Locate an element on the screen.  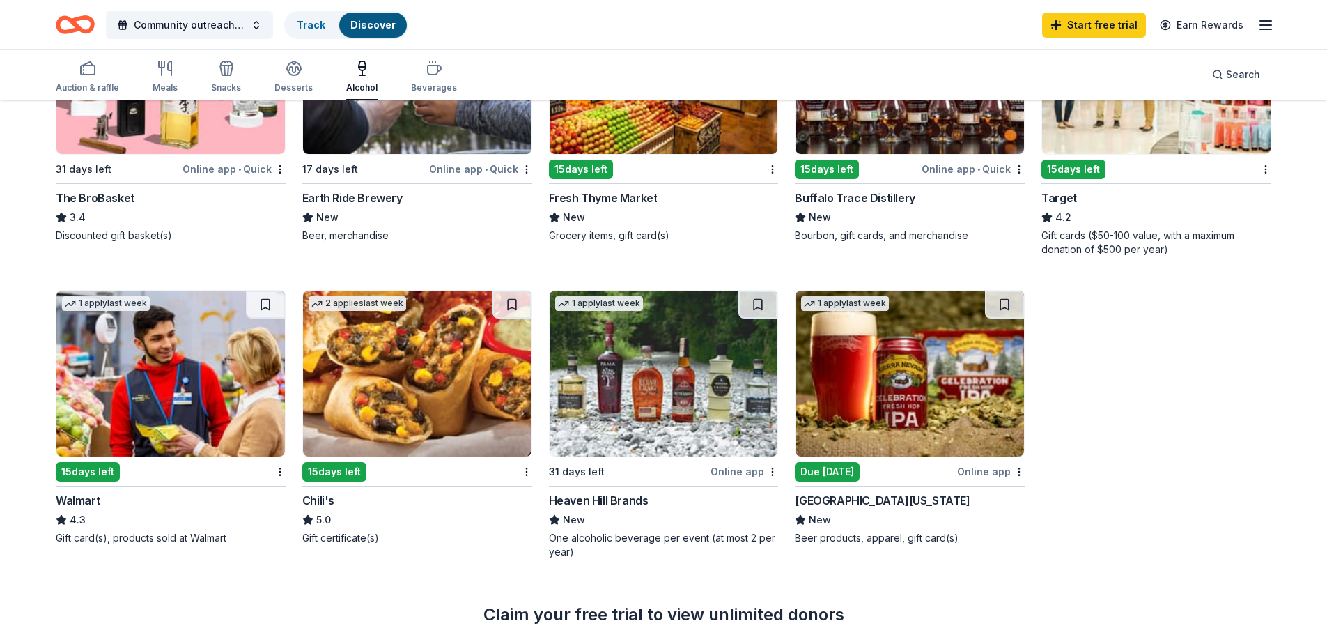
span: Search is located at coordinates (1243, 75).